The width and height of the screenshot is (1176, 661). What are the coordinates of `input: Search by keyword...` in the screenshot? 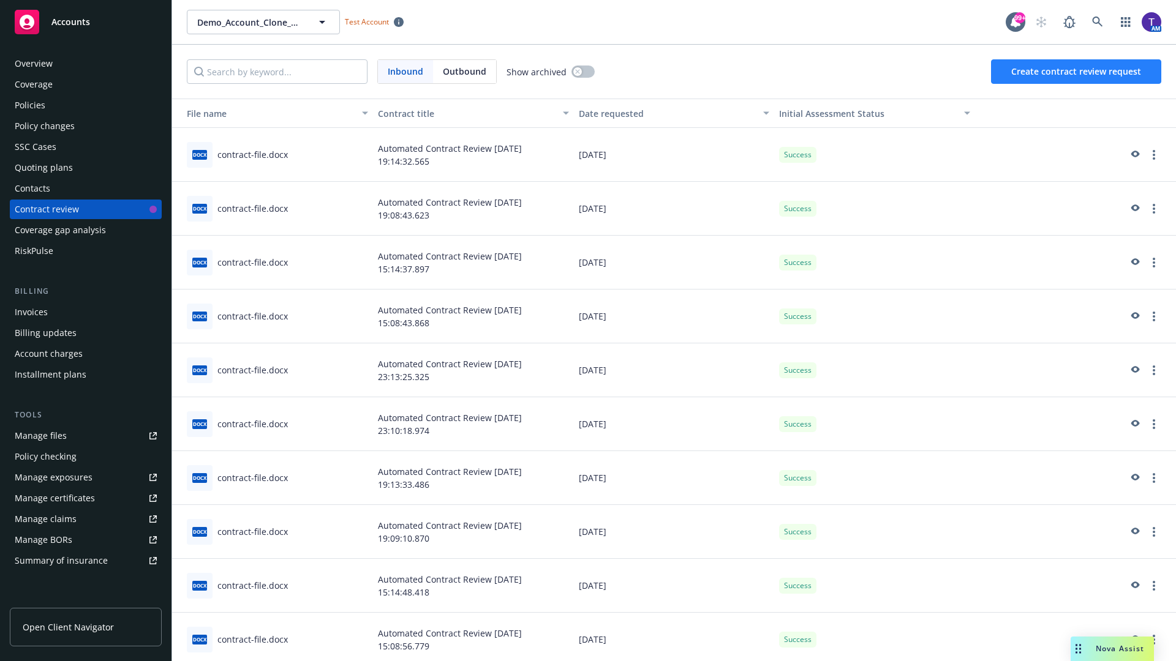 It's located at (277, 72).